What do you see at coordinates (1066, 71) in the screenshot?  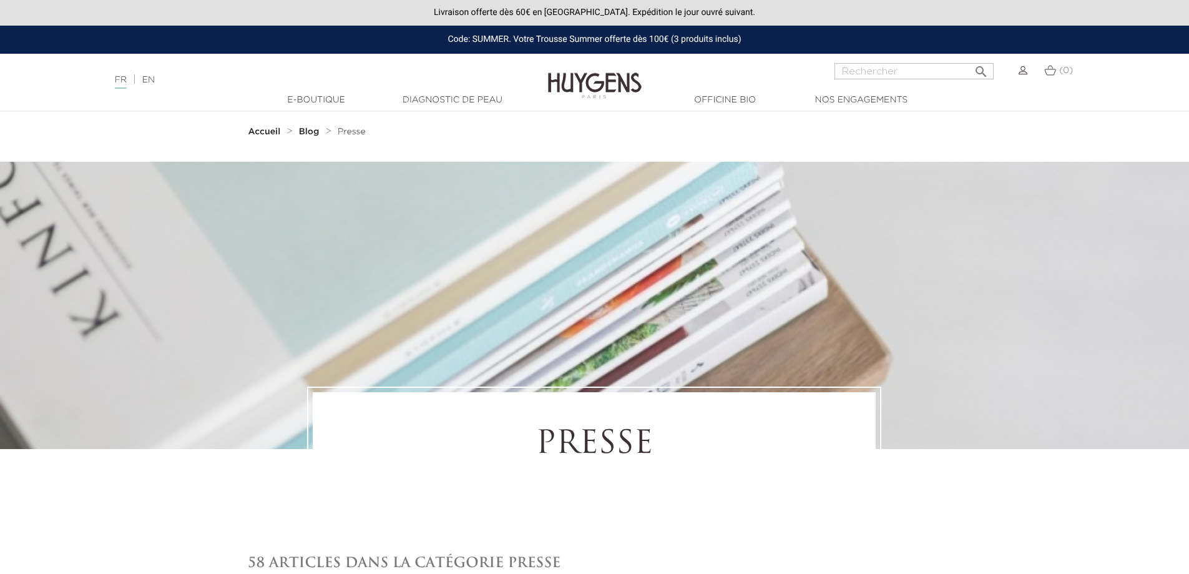 I see `span: (0)` at bounding box center [1066, 71].